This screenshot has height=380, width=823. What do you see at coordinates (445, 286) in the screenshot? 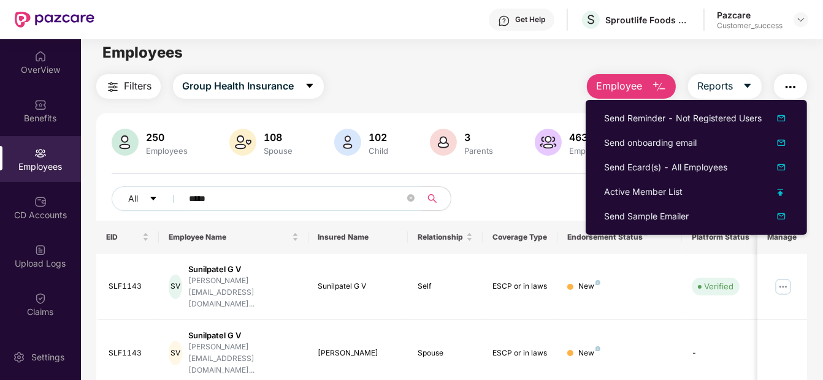
I see `div: Self` at bounding box center [445, 286].